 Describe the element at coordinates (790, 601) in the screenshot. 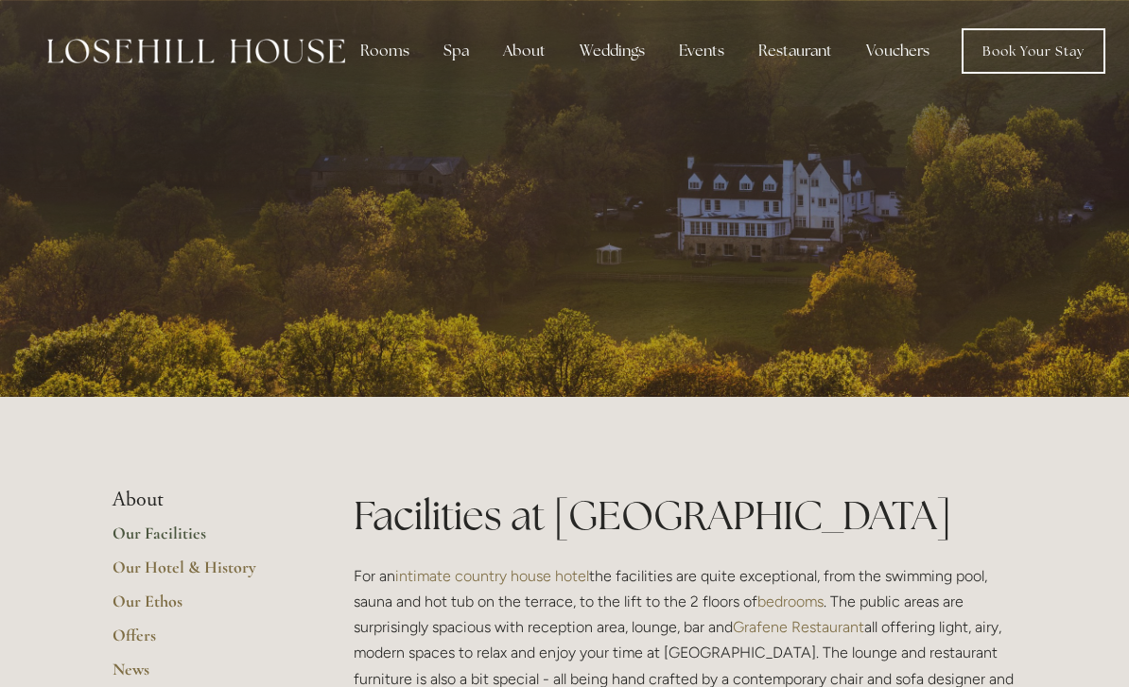

I see `a: bedrooms` at that location.